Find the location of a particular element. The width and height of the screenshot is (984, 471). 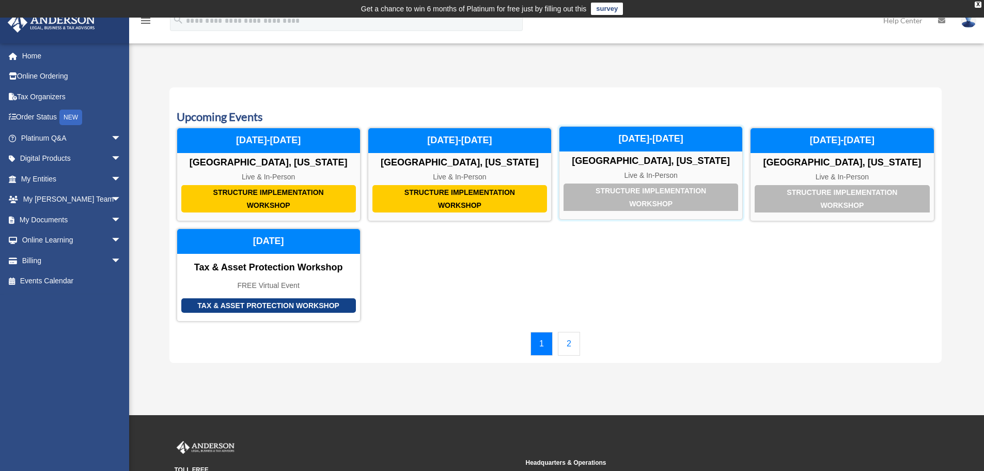

div: FREE Virtual Event is located at coordinates (269, 285).